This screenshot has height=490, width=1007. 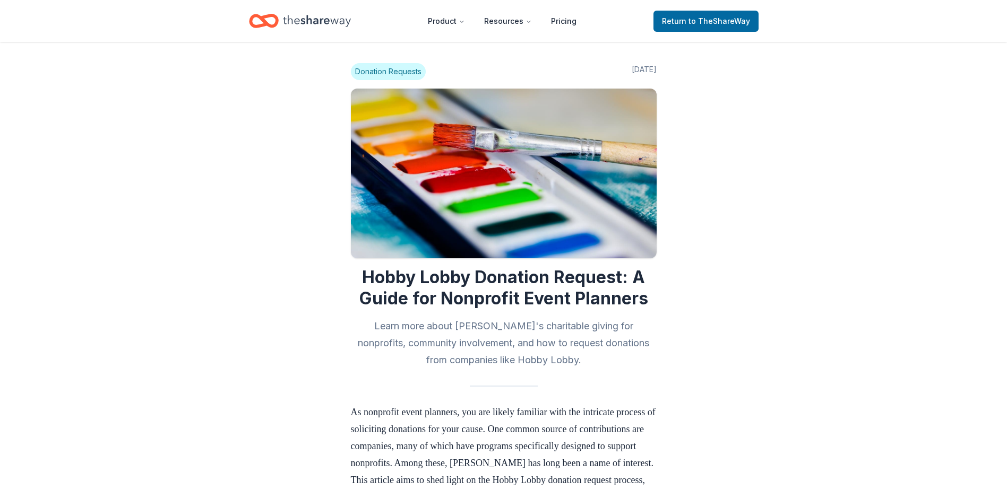 What do you see at coordinates (300, 21) in the screenshot?
I see `a: Home` at bounding box center [300, 21].